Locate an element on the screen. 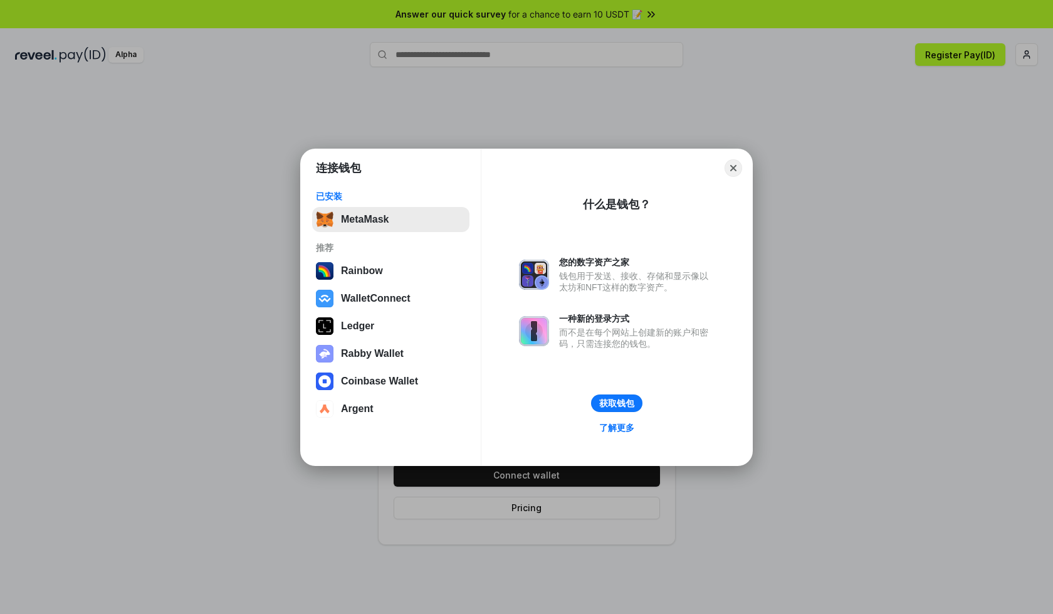 Image resolution: width=1053 pixels, height=614 pixels. img: svg+xml,%3Csvg%20xmlns%3D%22http%3A%2F%2Fwww.w3.org%2F2000%2Fsvg%22%20width%3D%2228%22%20height%3... is located at coordinates (325, 326).